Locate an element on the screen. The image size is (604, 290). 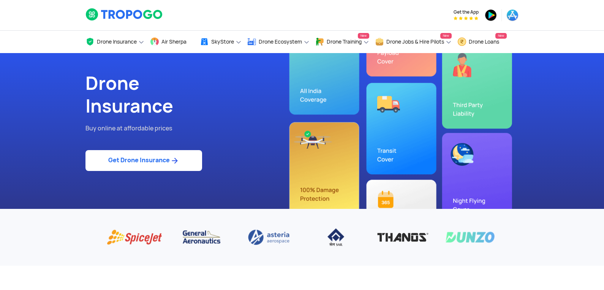
span: SkyStore is located at coordinates (222, 42).